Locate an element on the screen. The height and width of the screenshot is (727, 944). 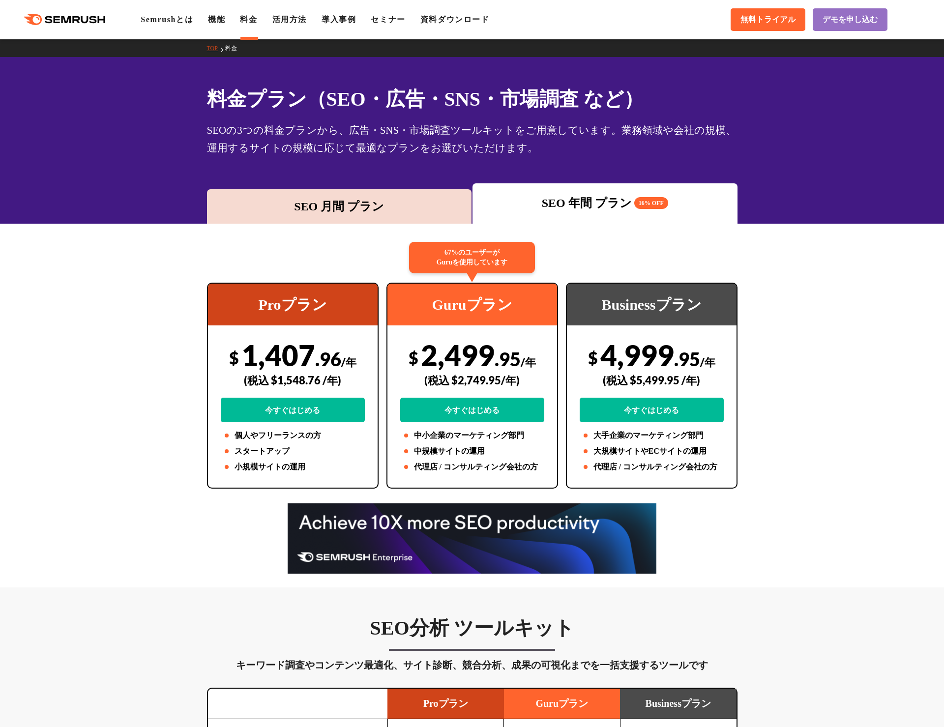
div: 1,407 is located at coordinates (292, 380).